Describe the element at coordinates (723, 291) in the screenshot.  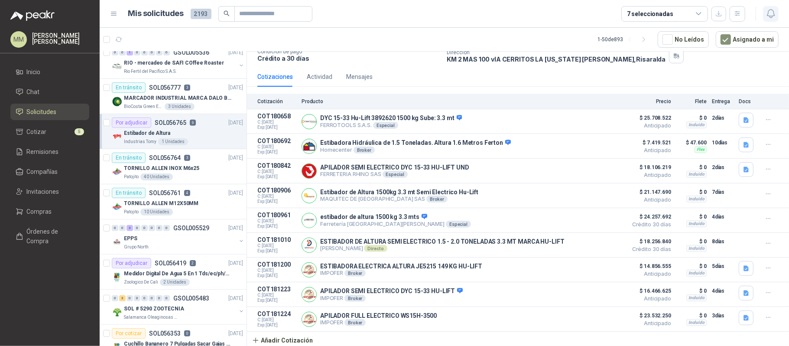
I see `p: 4 días` at that location.